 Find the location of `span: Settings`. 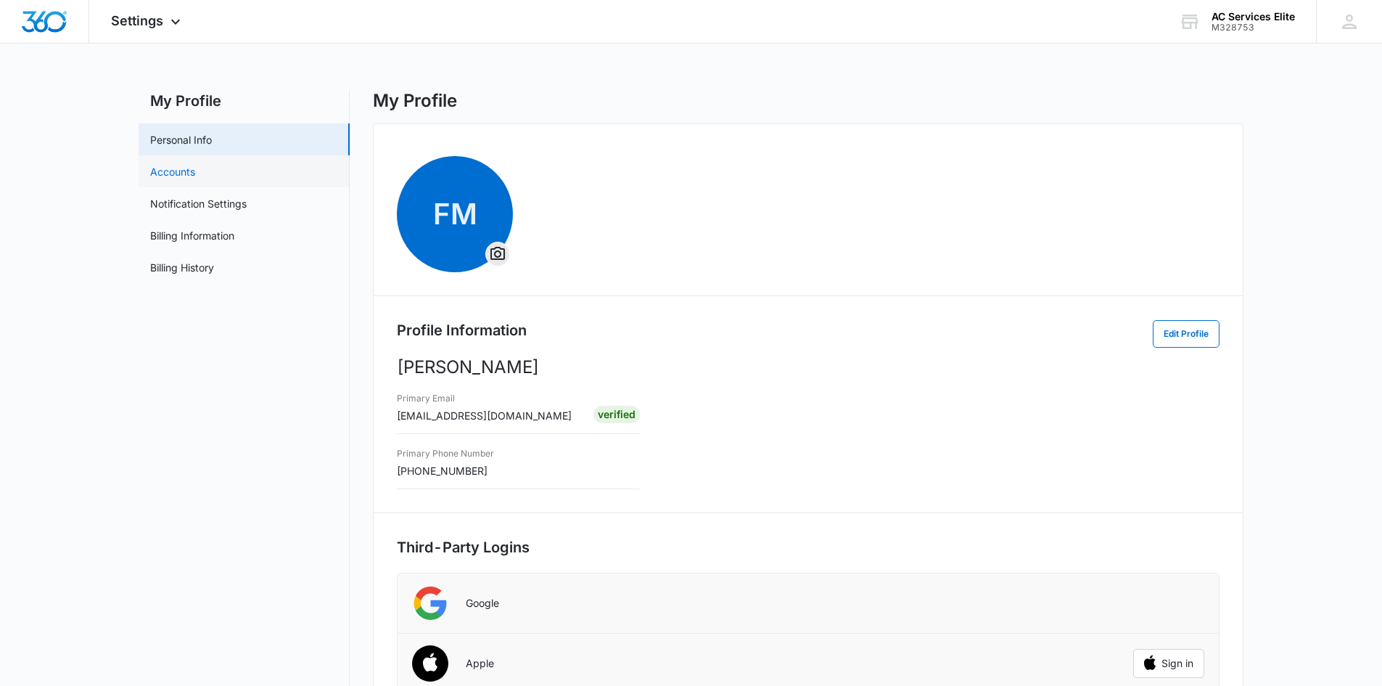

span: Settings is located at coordinates (137, 20).